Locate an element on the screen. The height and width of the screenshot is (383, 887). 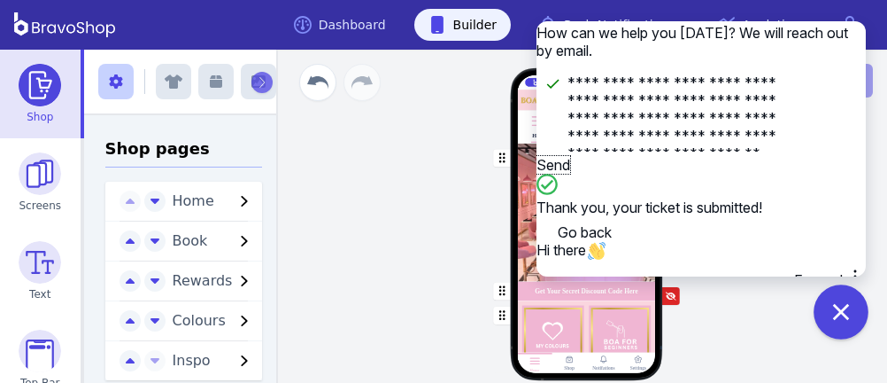
a: Dashboard is located at coordinates (340, 25).